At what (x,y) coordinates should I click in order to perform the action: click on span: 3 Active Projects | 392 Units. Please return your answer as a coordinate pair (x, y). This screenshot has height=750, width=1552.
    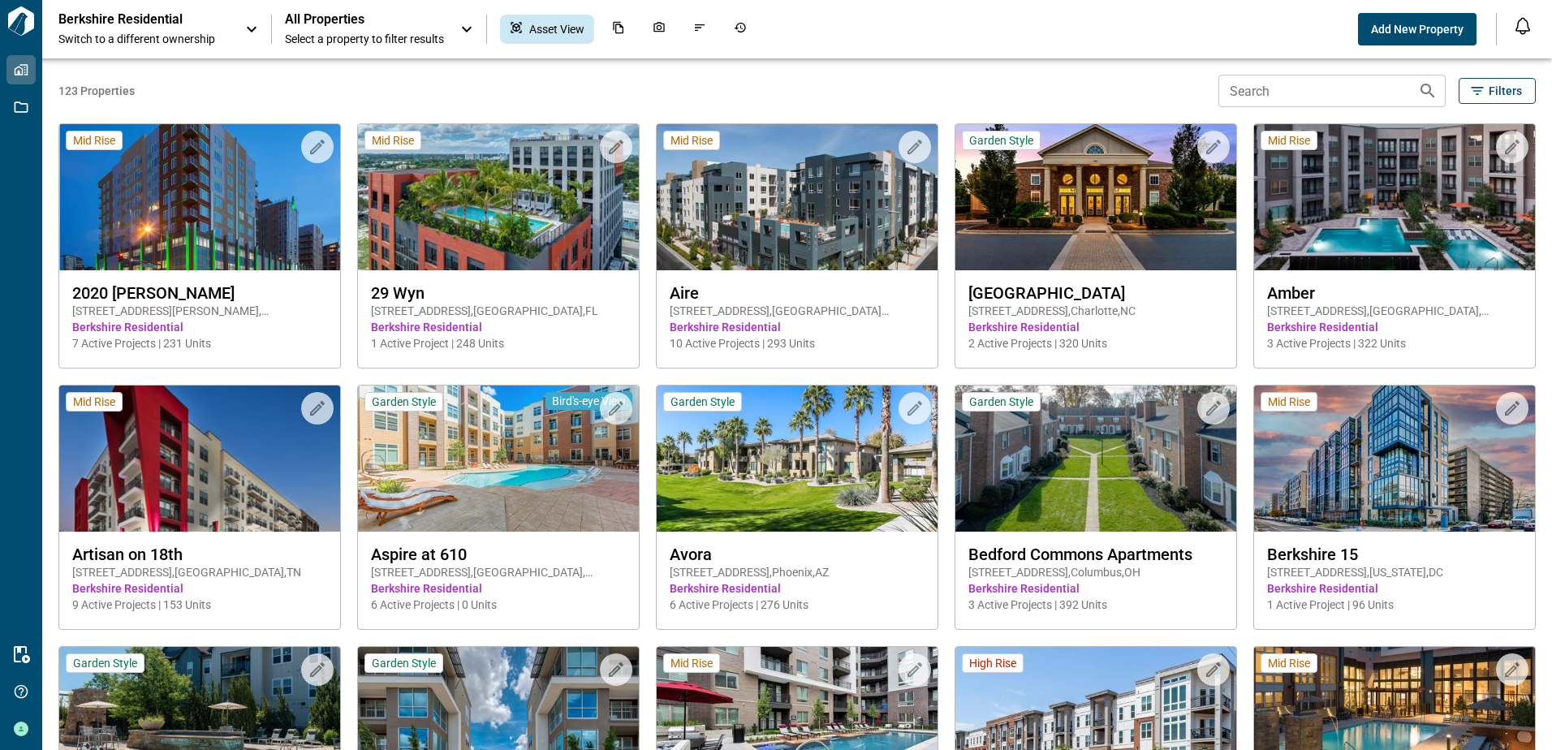
    Looking at the image, I should click on (1096, 605).